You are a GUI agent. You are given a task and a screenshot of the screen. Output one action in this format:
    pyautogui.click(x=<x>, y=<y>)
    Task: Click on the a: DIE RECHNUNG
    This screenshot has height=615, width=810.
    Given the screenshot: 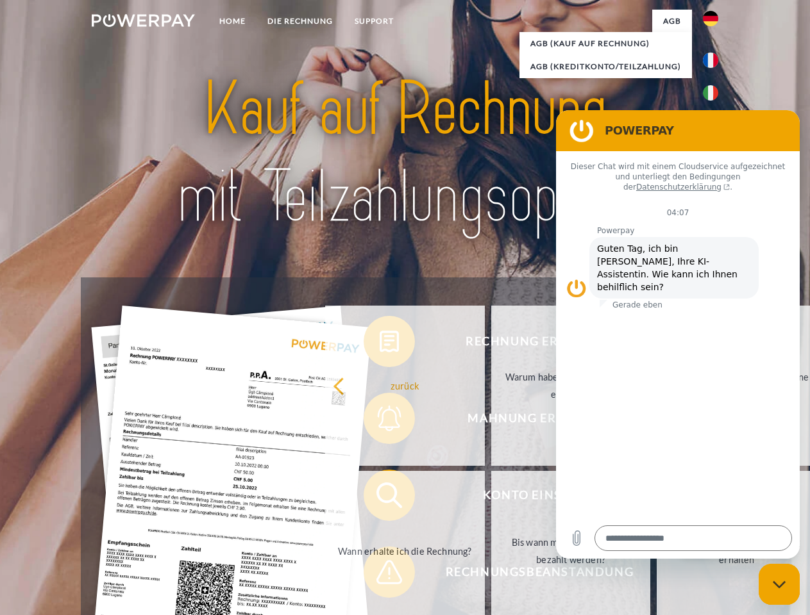 What is the action you would take?
    pyautogui.click(x=300, y=21)
    